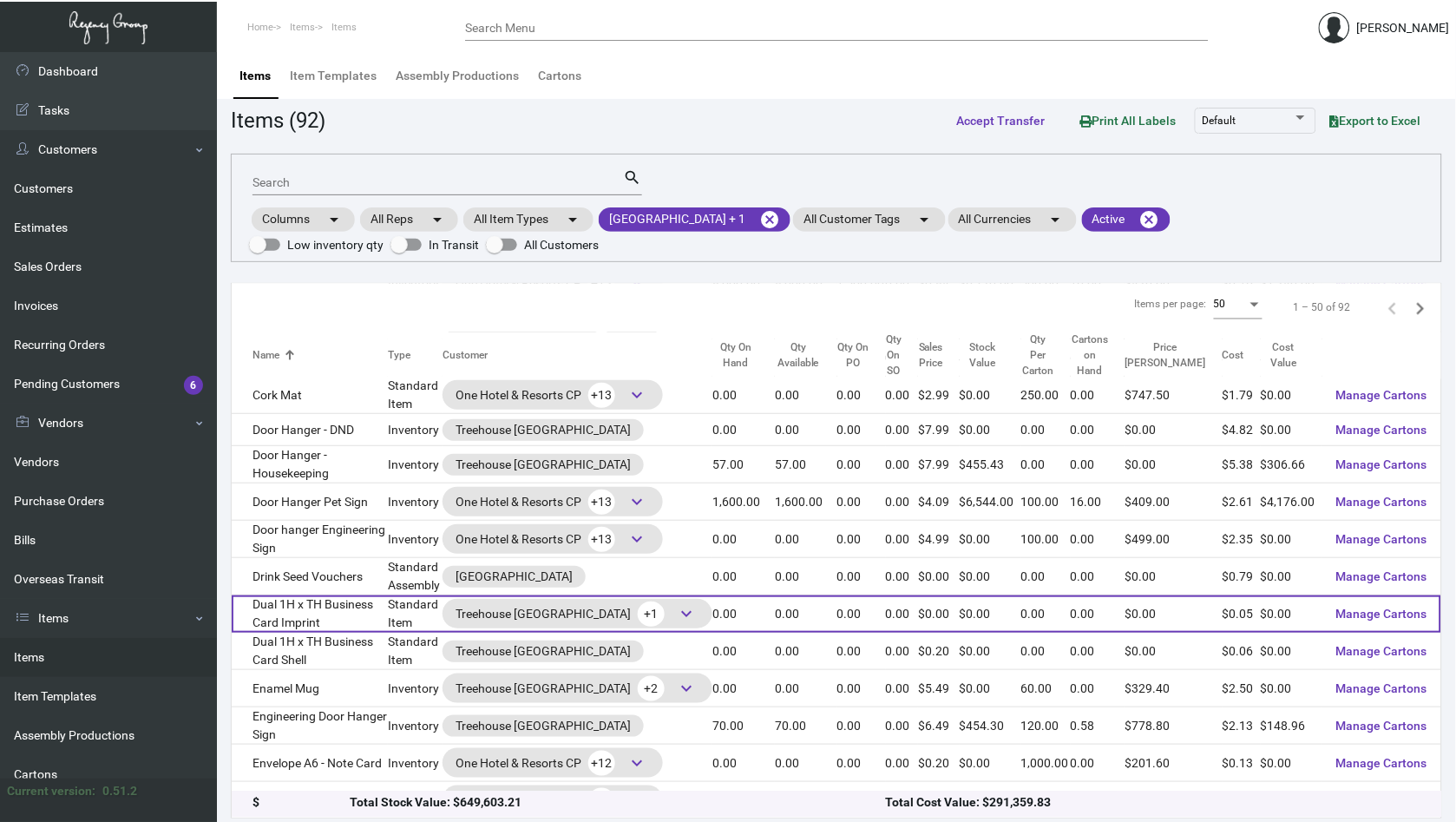 The width and height of the screenshot is (1456, 822). I want to click on span: Low inventory qty, so click(335, 245).